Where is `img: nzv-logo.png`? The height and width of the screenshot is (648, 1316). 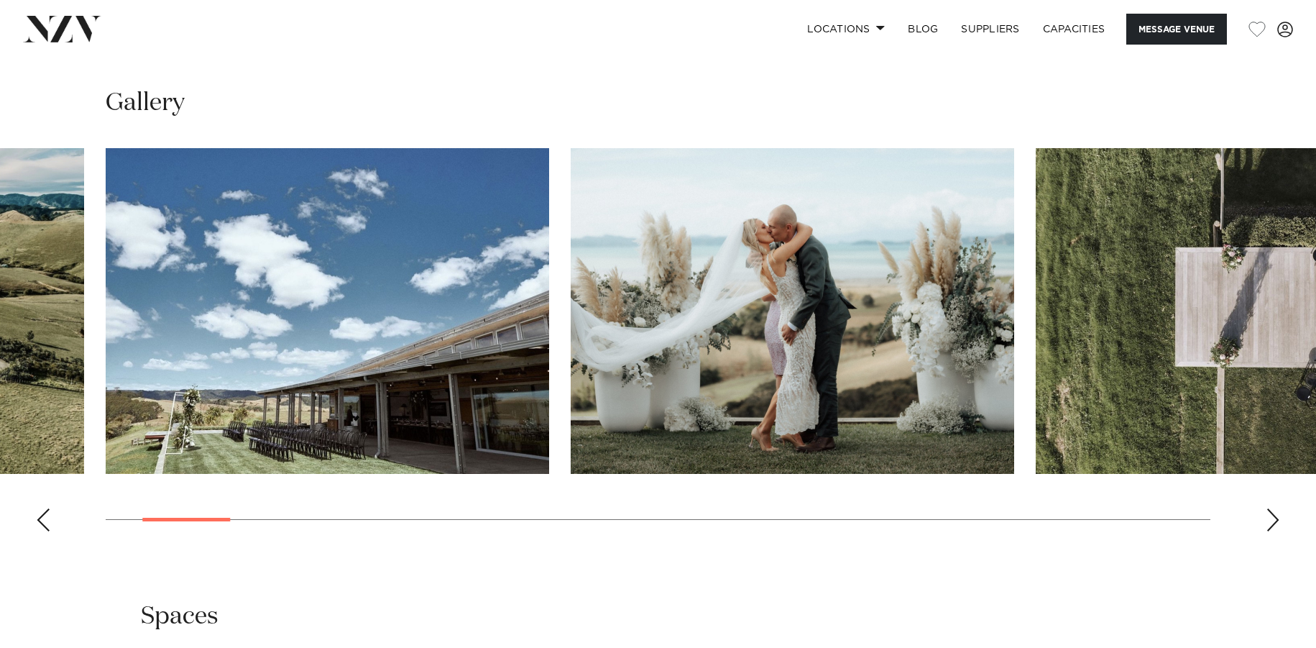
img: nzv-logo.png is located at coordinates (62, 29).